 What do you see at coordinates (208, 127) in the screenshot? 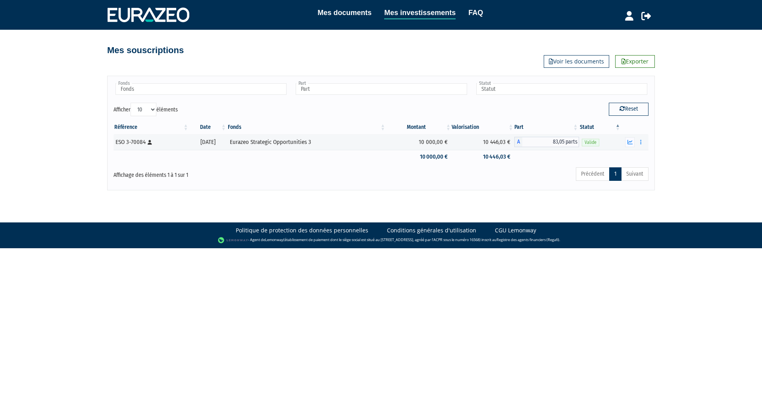
I see `th: Date: activer pour trier la colonne par ordre croissant` at bounding box center [208, 127].